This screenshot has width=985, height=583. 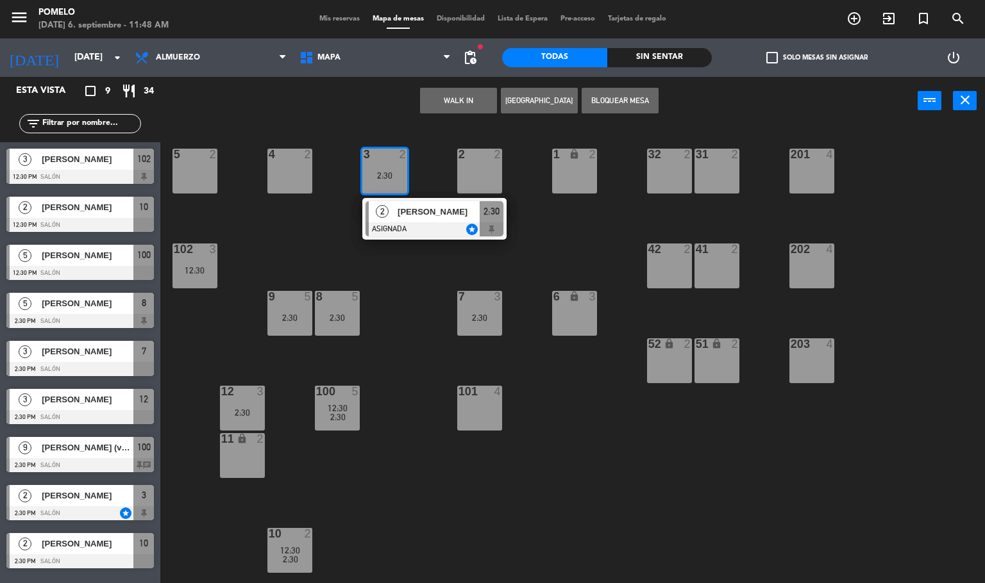 What do you see at coordinates (553, 297) in the screenshot?
I see `div: 6` at bounding box center [553, 297].